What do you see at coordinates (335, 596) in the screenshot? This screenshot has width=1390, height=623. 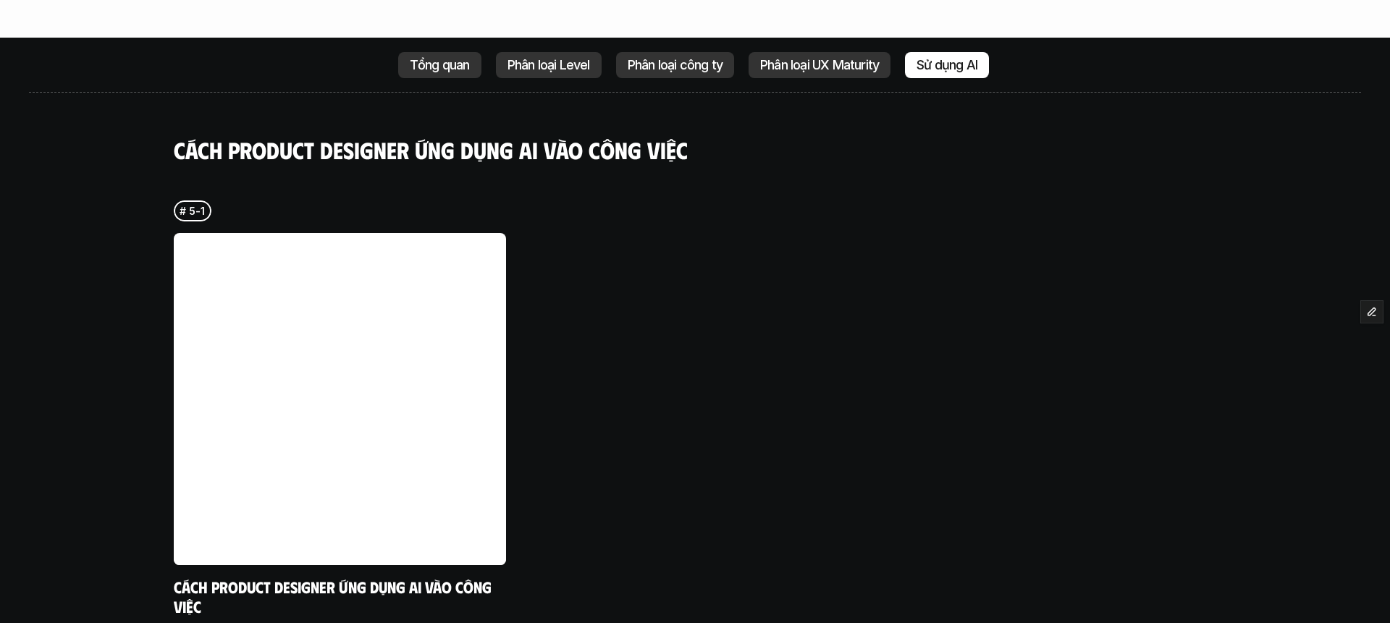 I see `a: Cách Product Designer ứng dụng AI vào công việc` at bounding box center [335, 596].